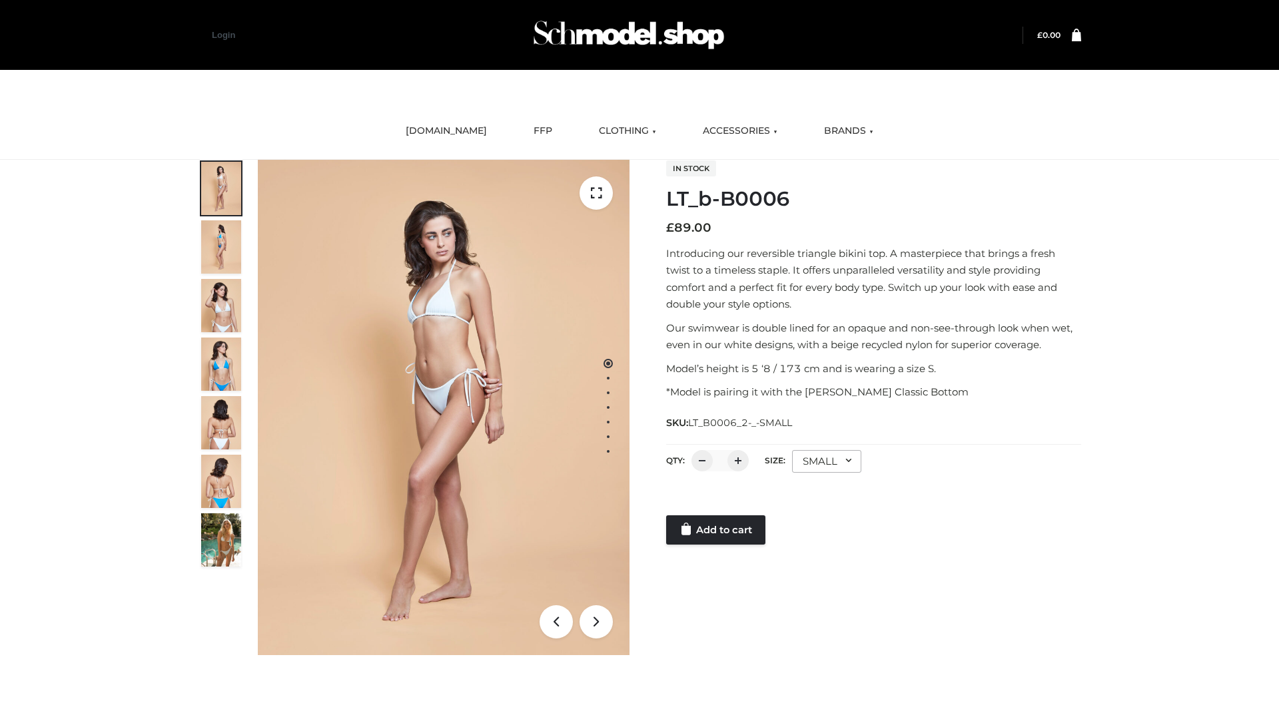  What do you see at coordinates (1048, 35) in the screenshot?
I see `bdi: 0.00` at bounding box center [1048, 35].